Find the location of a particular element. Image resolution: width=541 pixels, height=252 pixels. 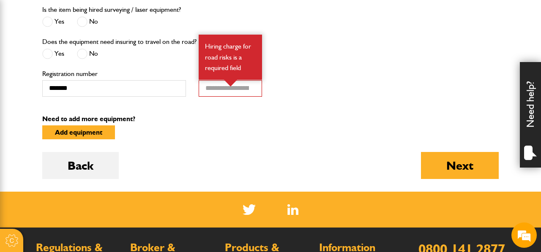

button: Back is located at coordinates (80, 166).